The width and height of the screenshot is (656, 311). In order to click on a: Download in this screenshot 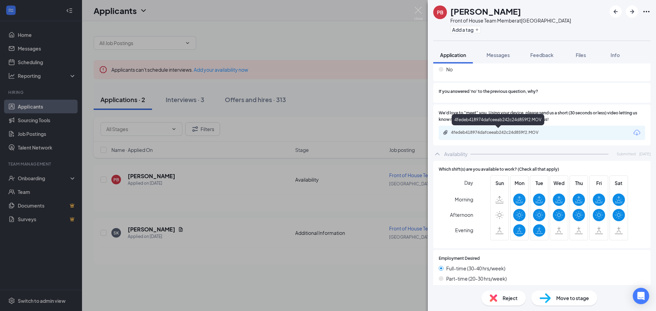, I will do `click(637, 133)`.